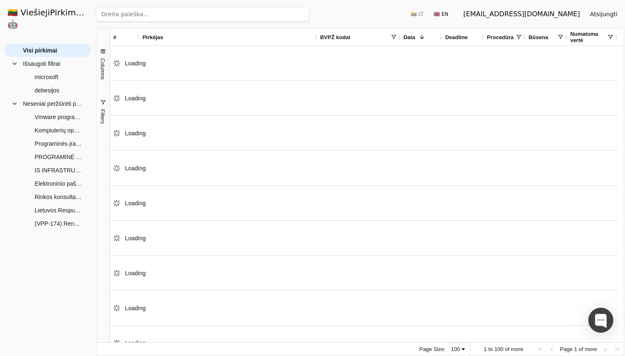 This screenshot has width=625, height=356. Describe the element at coordinates (90, 13) in the screenshot. I see `strong: .AI` at that location.